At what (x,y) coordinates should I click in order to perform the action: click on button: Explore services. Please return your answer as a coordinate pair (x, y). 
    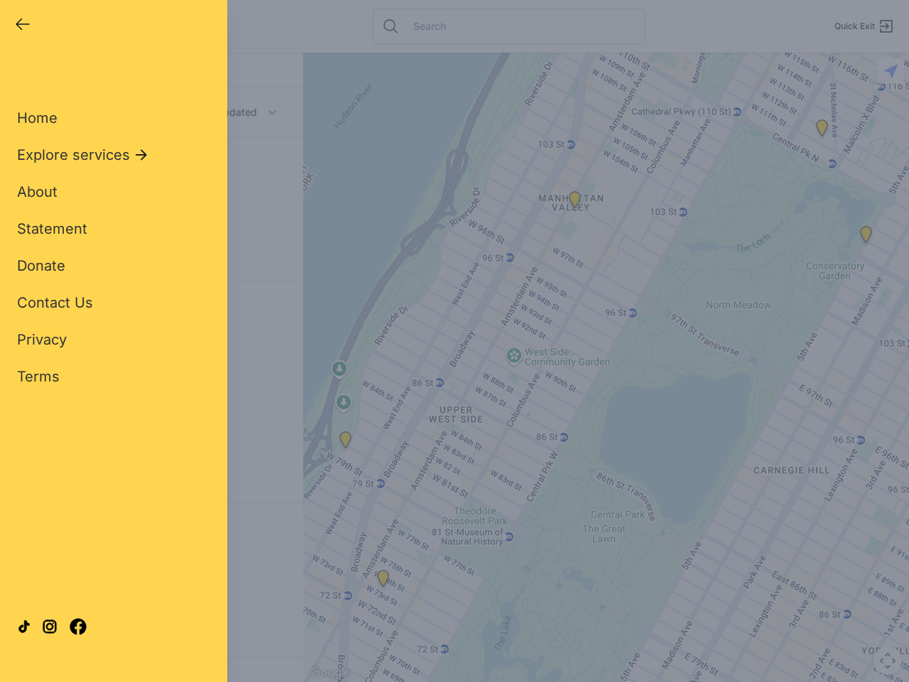
    Looking at the image, I should click on (83, 155).